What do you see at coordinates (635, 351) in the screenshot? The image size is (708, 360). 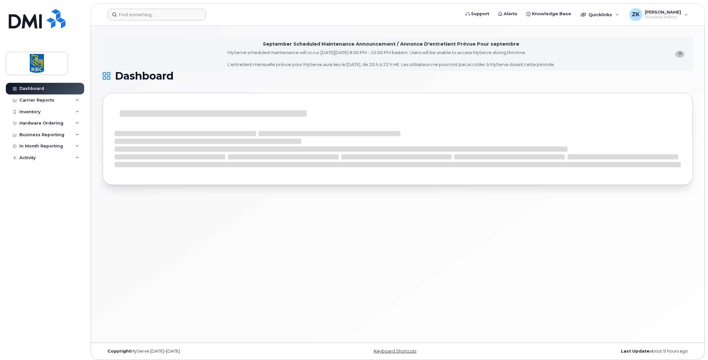 I see `strong: Last Update` at bounding box center [635, 351].